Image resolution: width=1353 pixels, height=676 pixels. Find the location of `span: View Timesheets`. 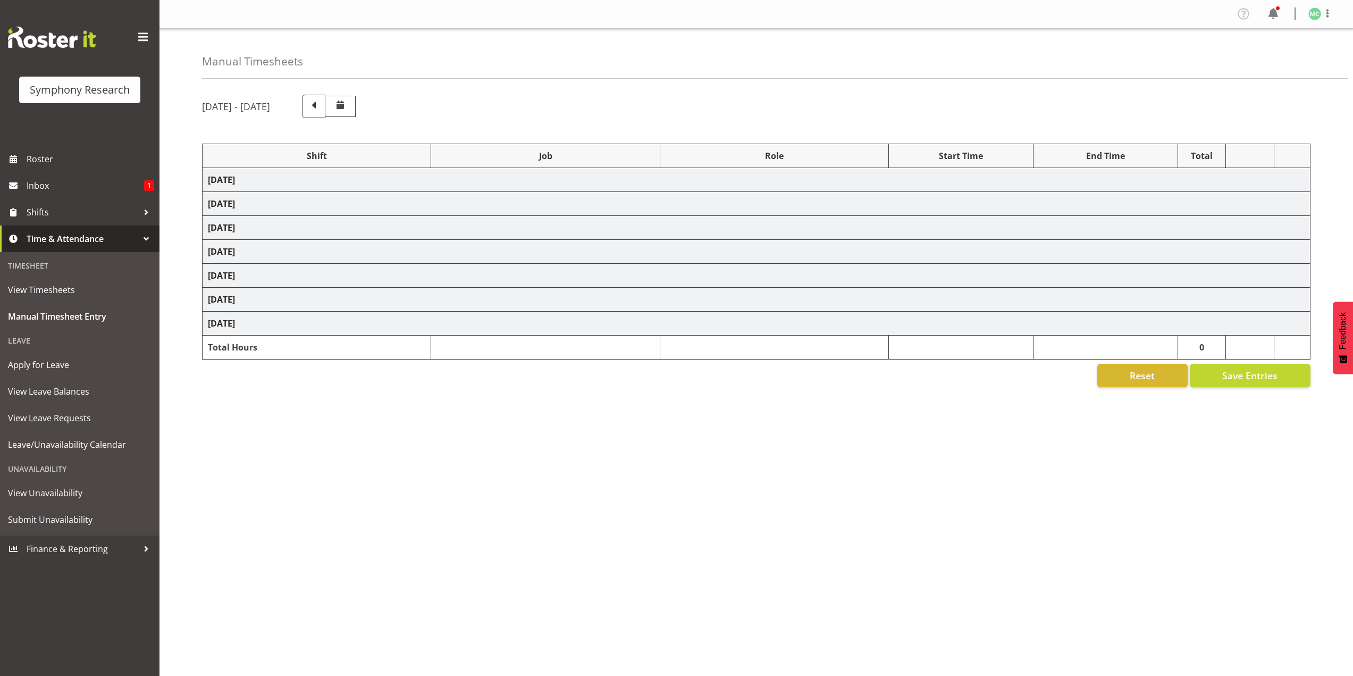

span: View Timesheets is located at coordinates (80, 290).